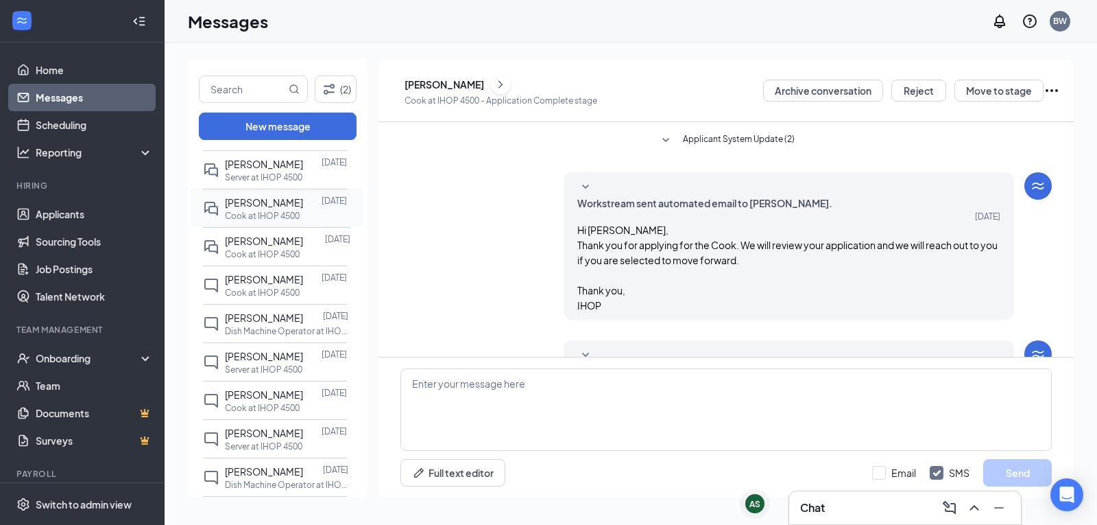 This screenshot has height=525, width=1097. Describe the element at coordinates (789, 305) in the screenshot. I see `p: IHOP` at that location.